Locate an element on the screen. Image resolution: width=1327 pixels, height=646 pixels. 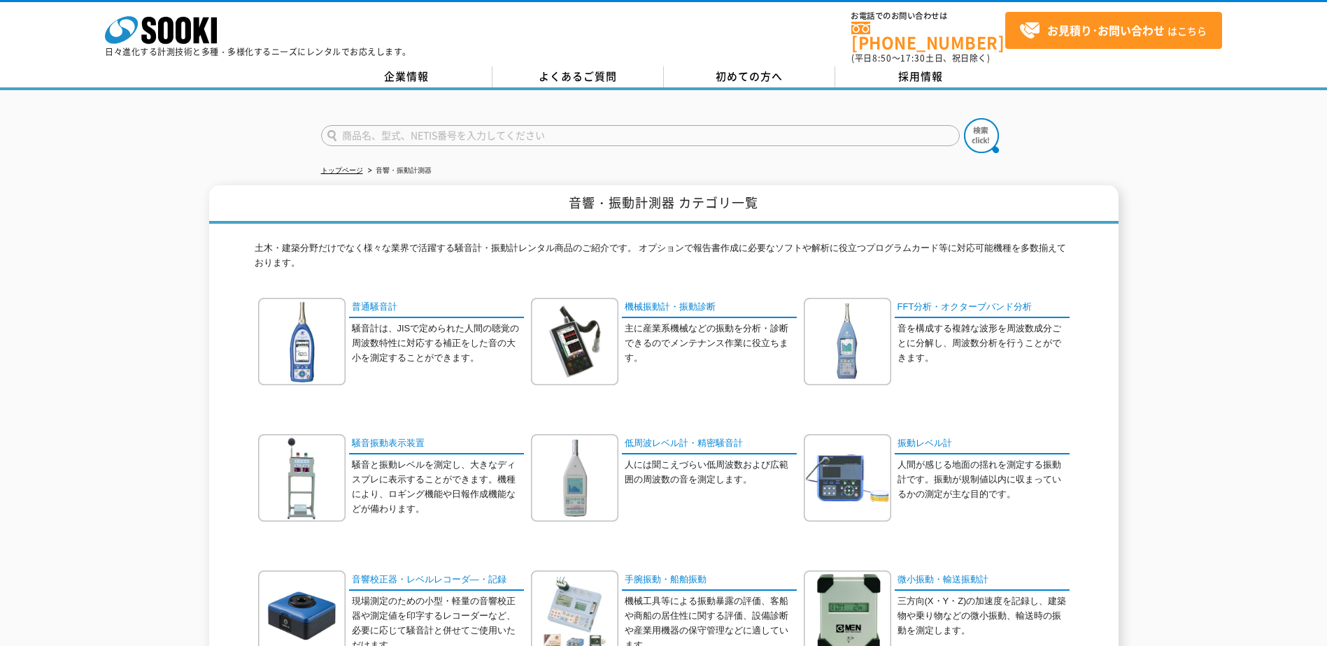
p: 三方向(X・Y・Z)の加速度を記録し、建築物や乗り物などの微小振動、輸送時の振動を測定します。 is located at coordinates (983, 616).